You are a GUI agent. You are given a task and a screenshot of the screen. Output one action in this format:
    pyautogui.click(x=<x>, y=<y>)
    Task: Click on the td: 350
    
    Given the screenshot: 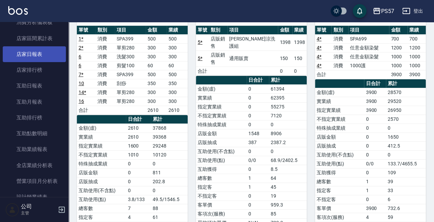 What is the action you would take?
    pyautogui.click(x=156, y=83)
    